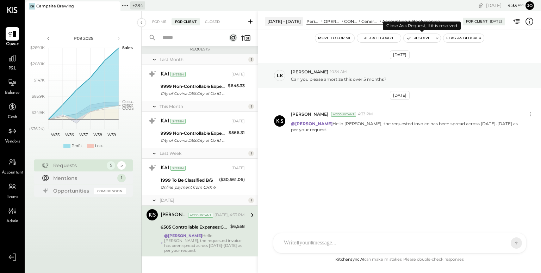 This screenshot has height=273, width=541. Describe the element at coordinates (421, 26) in the screenshot. I see `div: Close Ask Request, if it is resolved` at that location.